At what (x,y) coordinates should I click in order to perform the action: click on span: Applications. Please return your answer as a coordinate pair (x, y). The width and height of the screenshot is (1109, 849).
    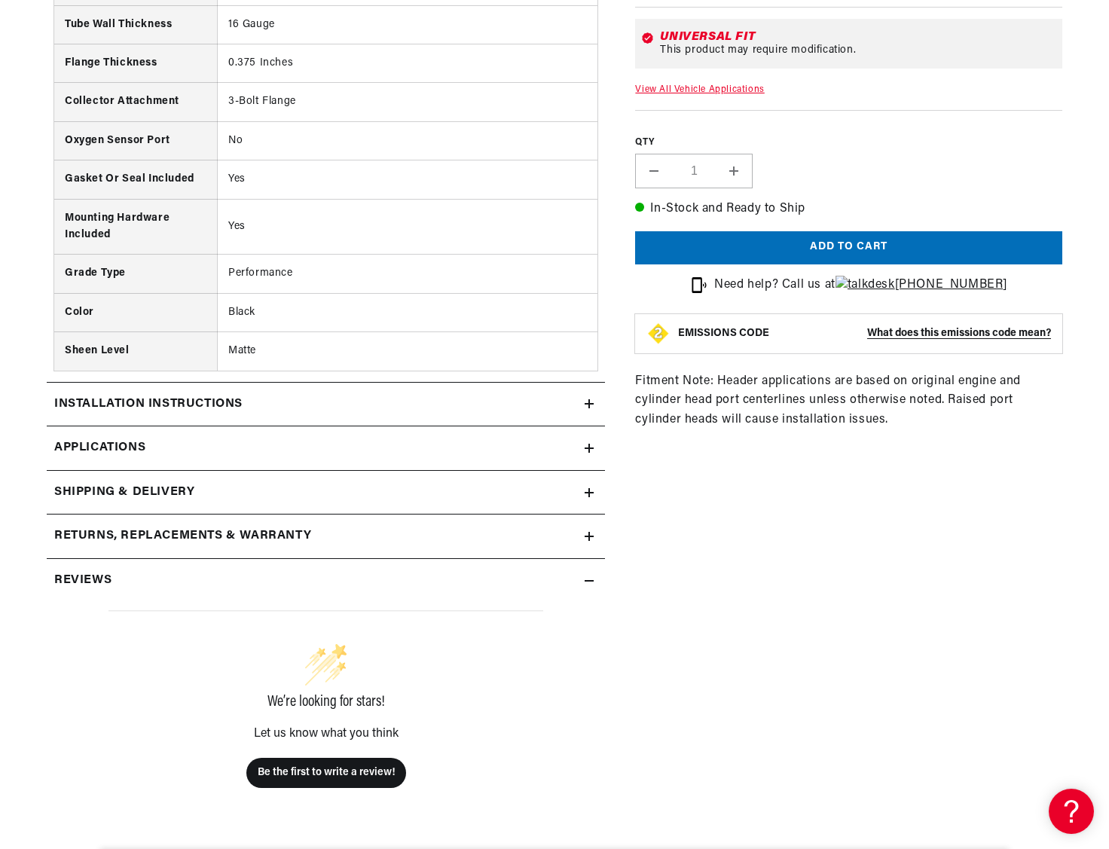
    Looking at the image, I should click on (99, 448).